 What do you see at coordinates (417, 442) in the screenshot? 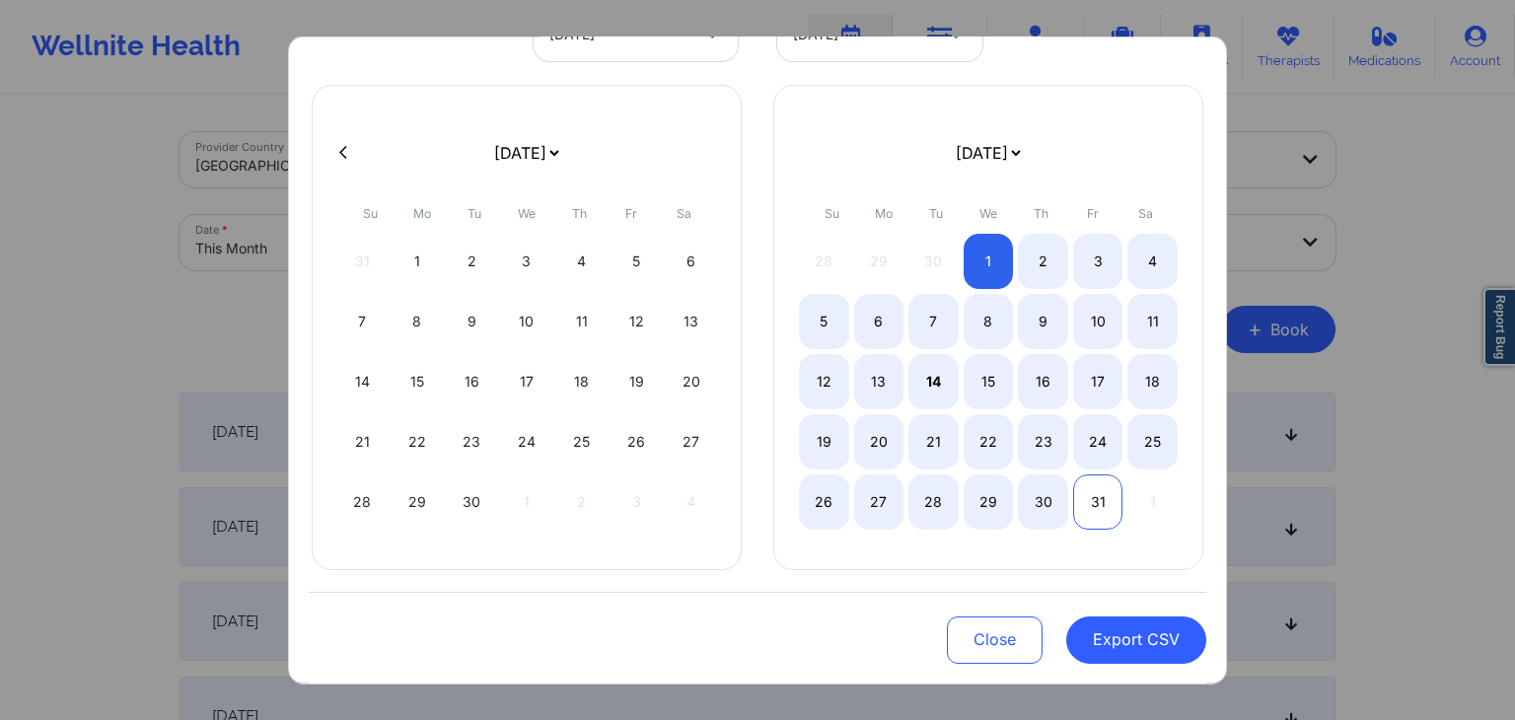
I see `div: Mon Sep 22 2025` at bounding box center [417, 442].